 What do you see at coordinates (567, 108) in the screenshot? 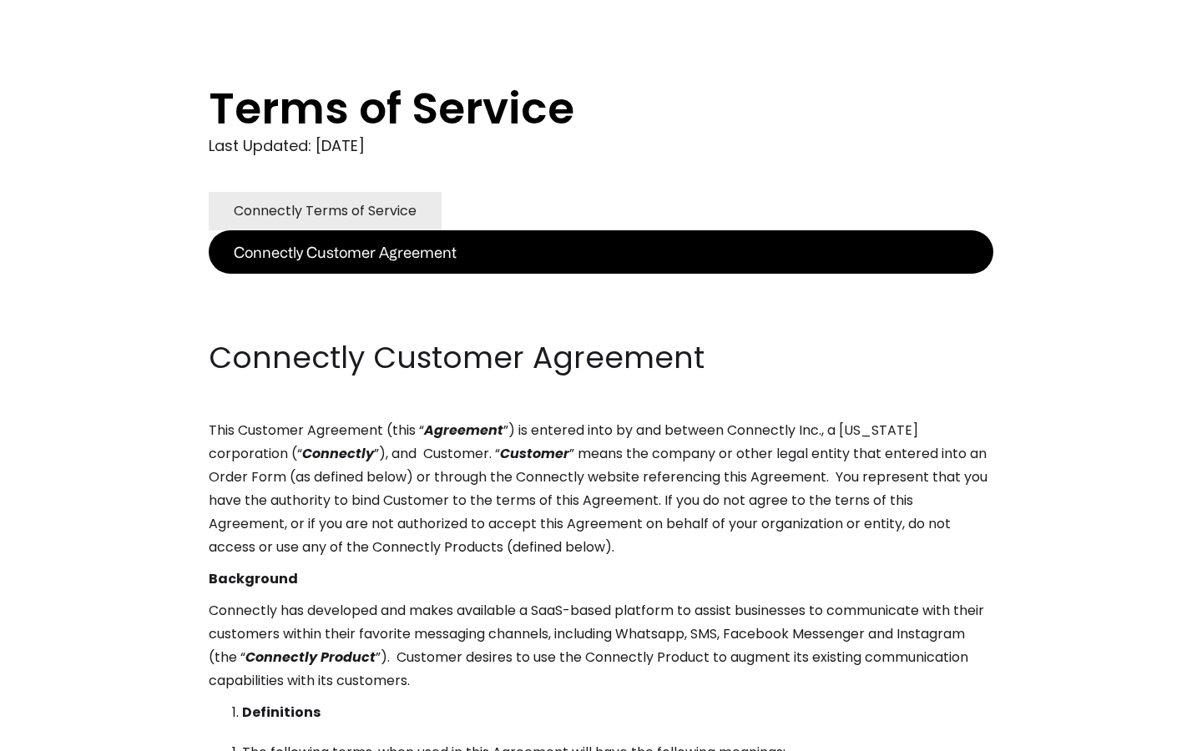
I see `h1: Terms of Service` at bounding box center [567, 108].